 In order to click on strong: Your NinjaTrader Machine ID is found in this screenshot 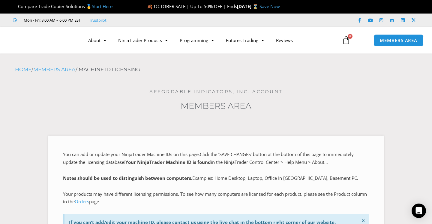, I will do `click(168, 162)`.